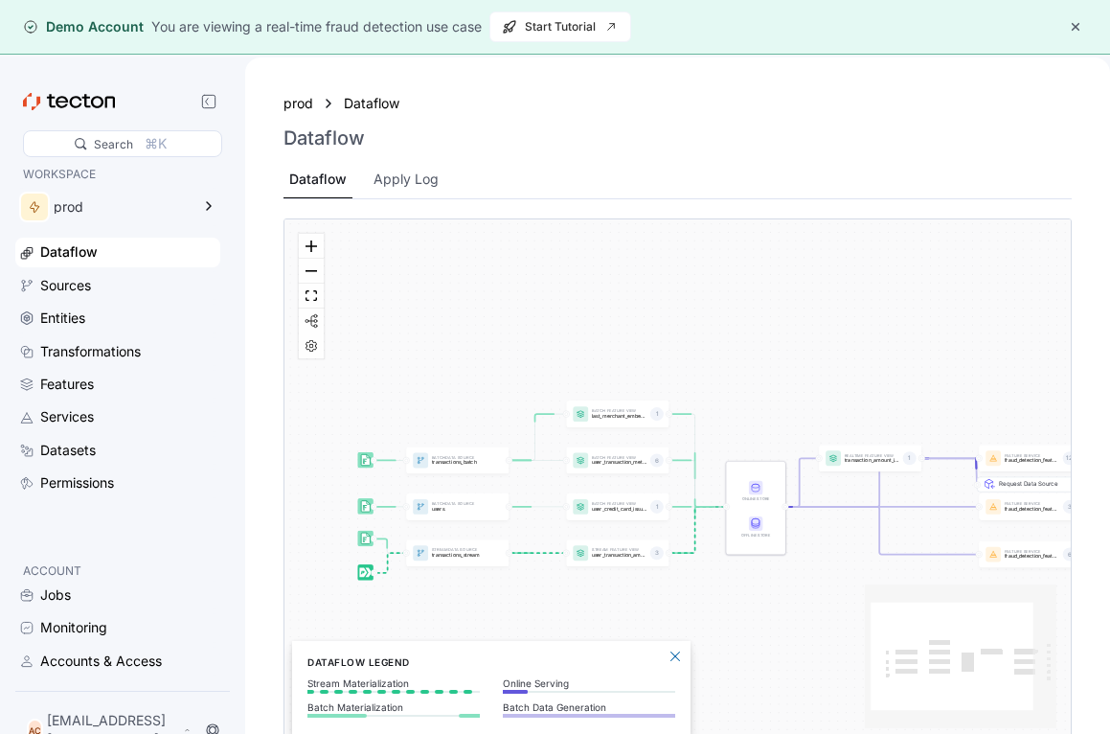 The image size is (1110, 734). What do you see at coordinates (460, 556) in the screenshot?
I see `p: transactions_stream` at bounding box center [460, 556].